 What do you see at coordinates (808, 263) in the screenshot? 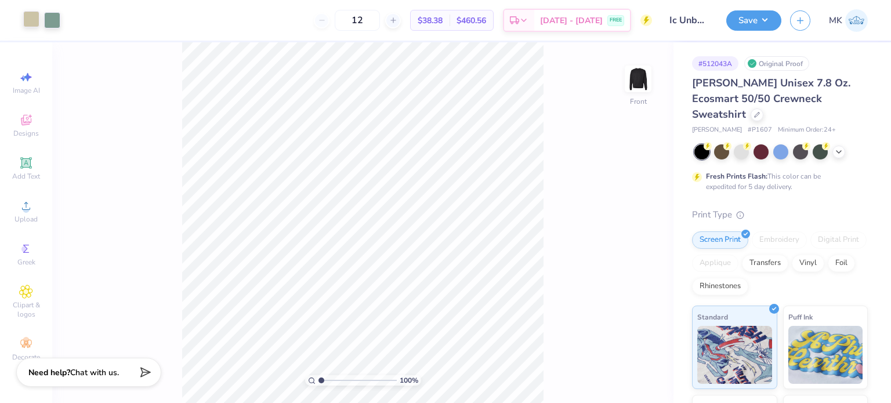
I see `div: Vinyl` at bounding box center [808, 263].